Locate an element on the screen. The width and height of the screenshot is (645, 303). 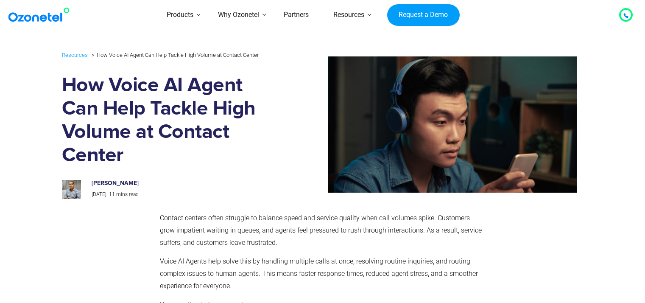
span: mins read is located at coordinates (127, 194).